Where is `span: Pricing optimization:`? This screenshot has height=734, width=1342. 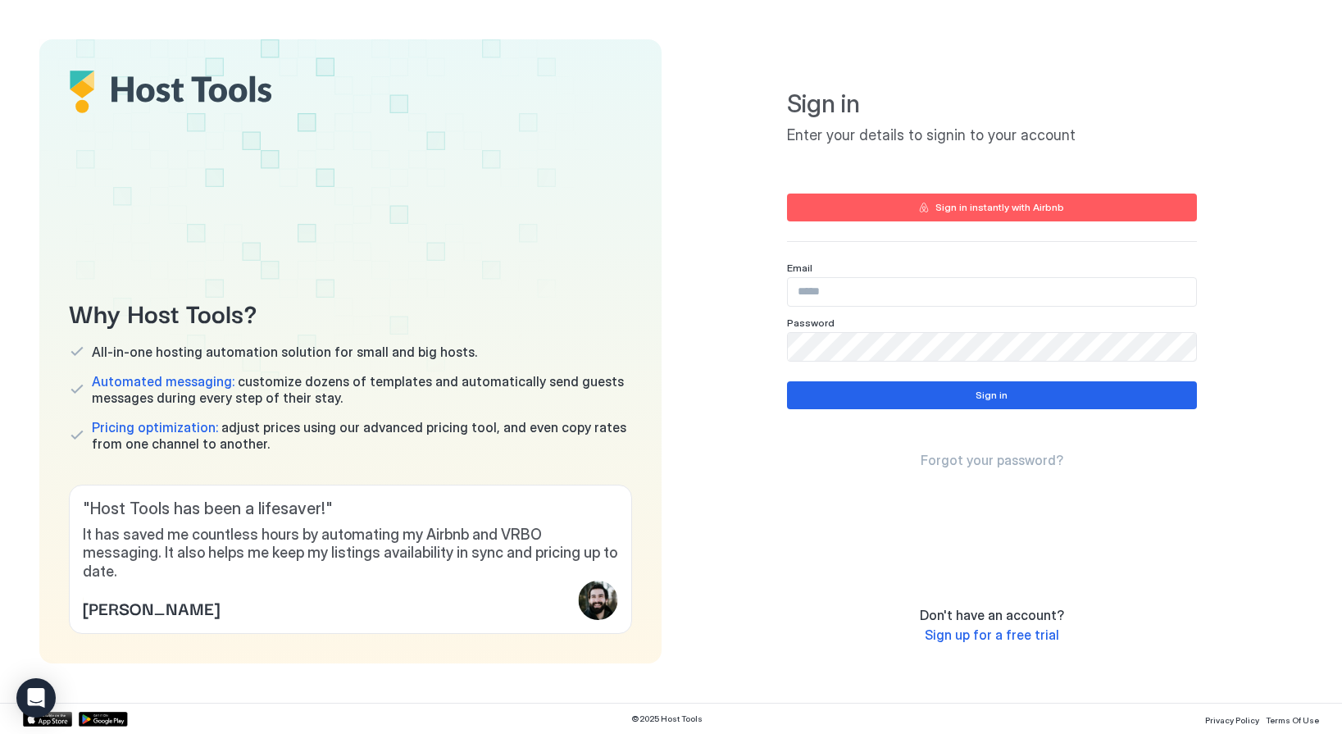
span: Pricing optimization: is located at coordinates (155, 427).